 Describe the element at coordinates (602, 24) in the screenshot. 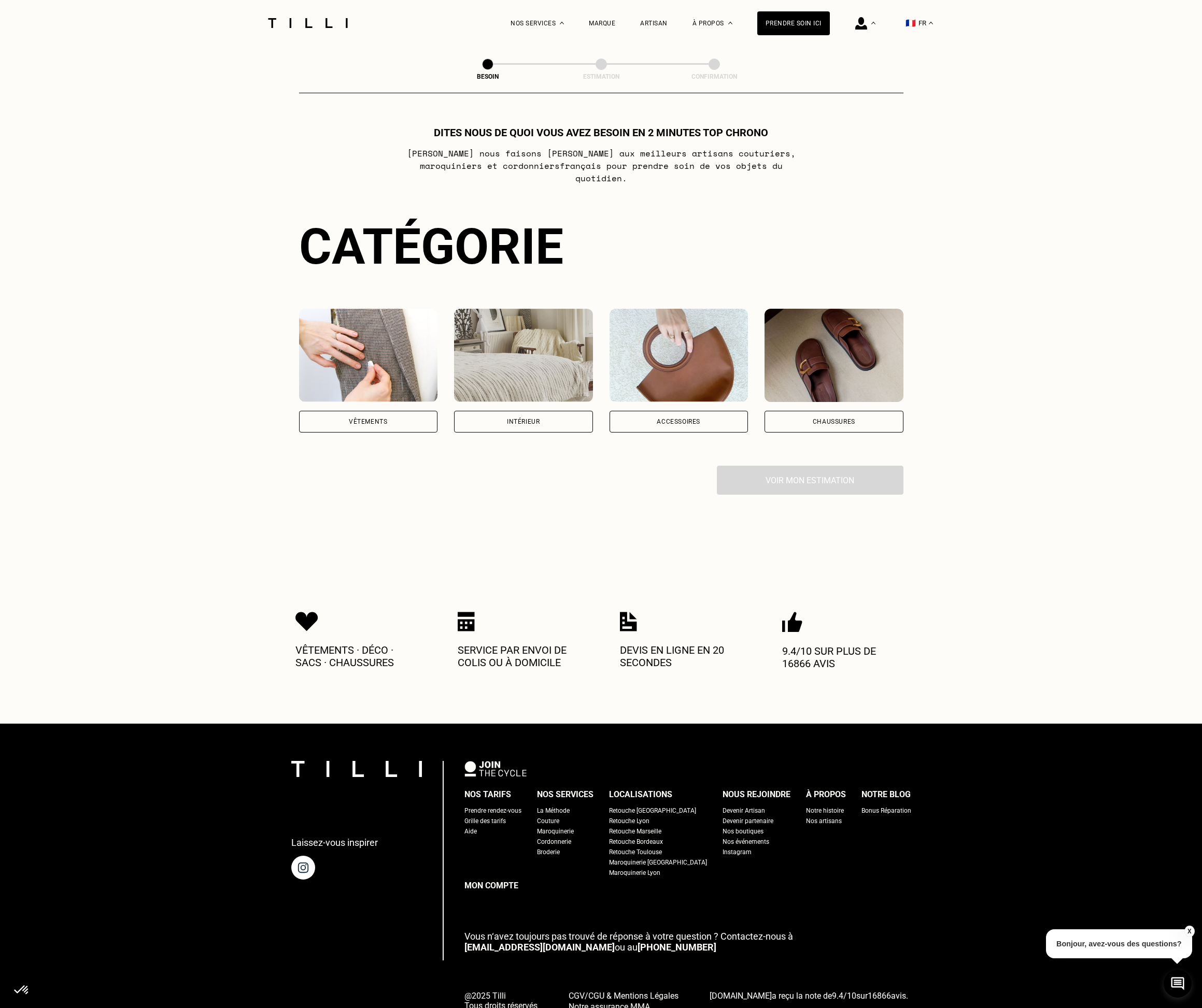

I see `div: Marque` at that location.